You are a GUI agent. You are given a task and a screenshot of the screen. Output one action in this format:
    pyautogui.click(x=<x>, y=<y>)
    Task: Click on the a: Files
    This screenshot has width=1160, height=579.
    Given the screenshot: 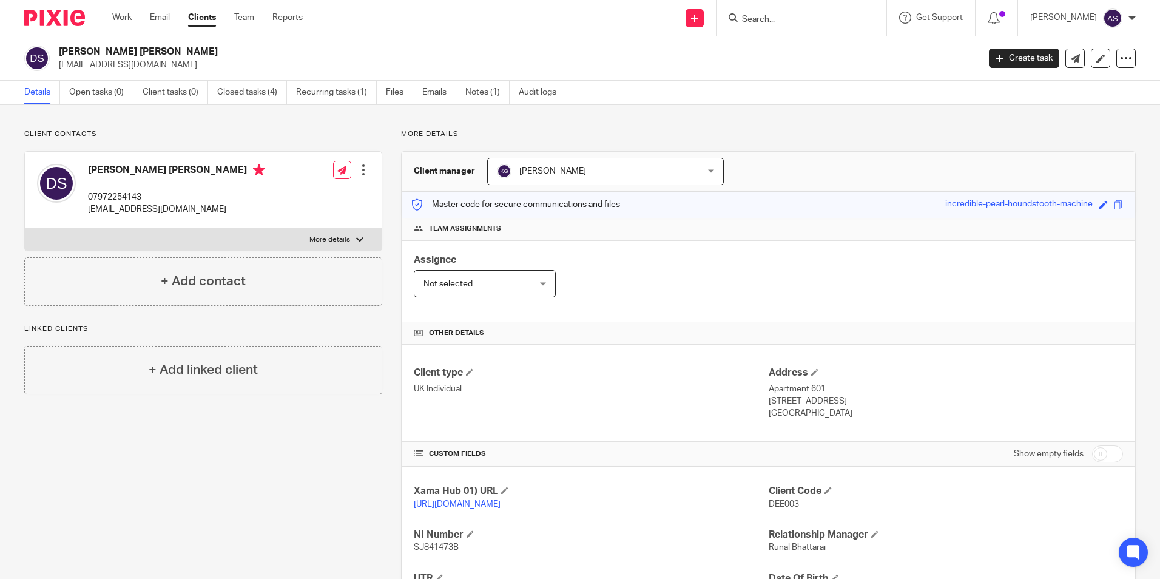 What is the action you would take?
    pyautogui.click(x=399, y=92)
    